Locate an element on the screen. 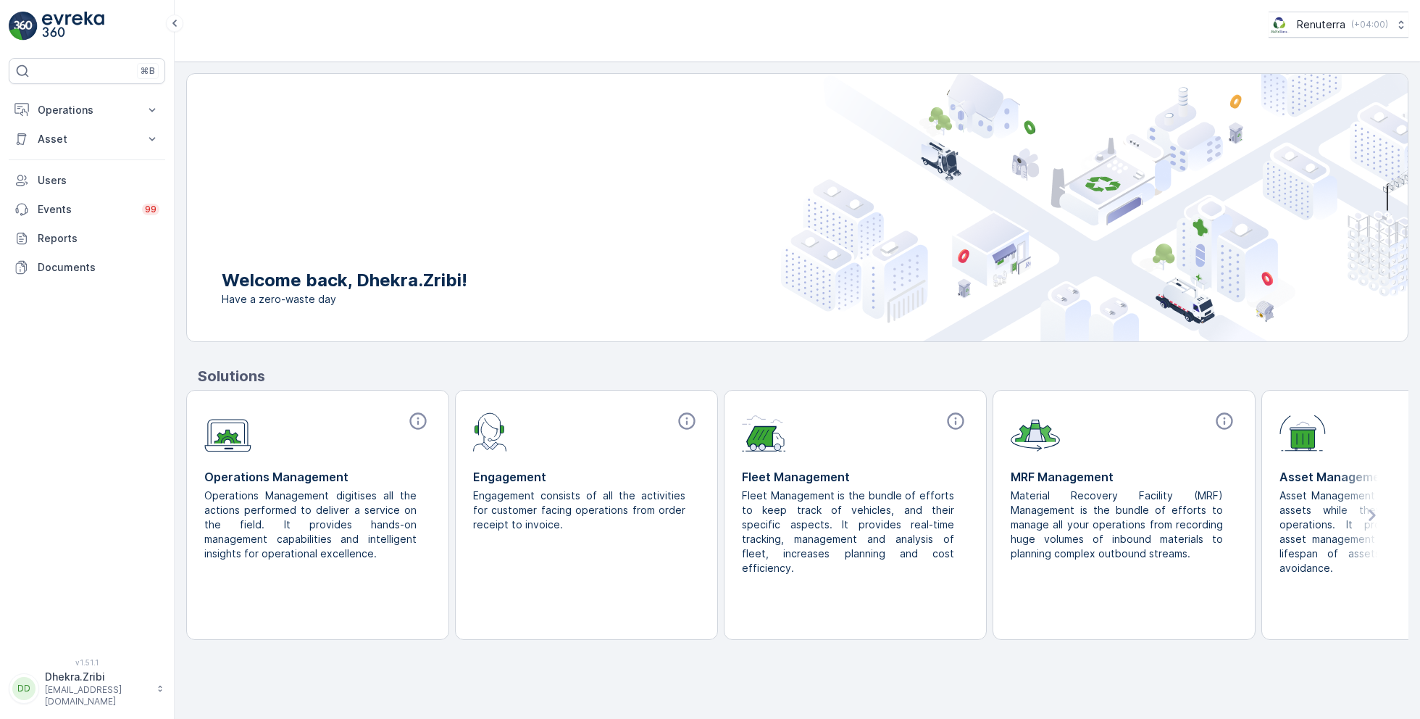 The image size is (1420, 719). img: Screenshot_2024-07-26_at_13.33.01.png is located at coordinates (1280, 25).